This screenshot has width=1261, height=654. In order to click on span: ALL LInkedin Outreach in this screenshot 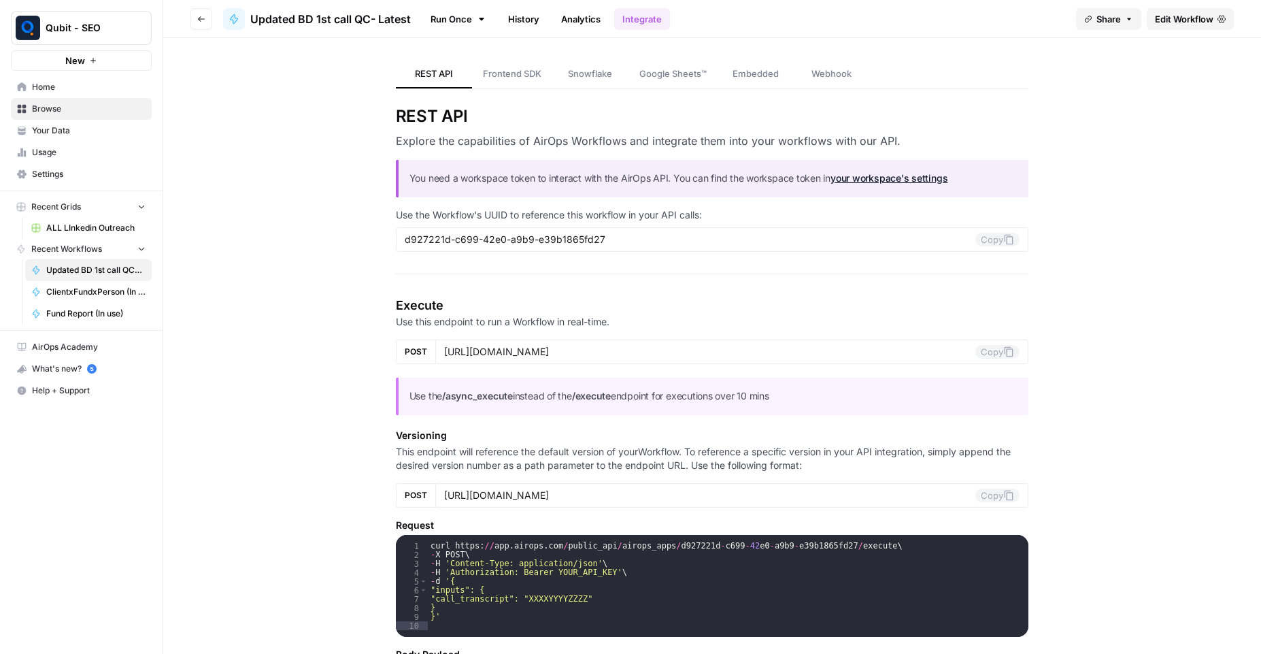, I will do `click(96, 228)`.